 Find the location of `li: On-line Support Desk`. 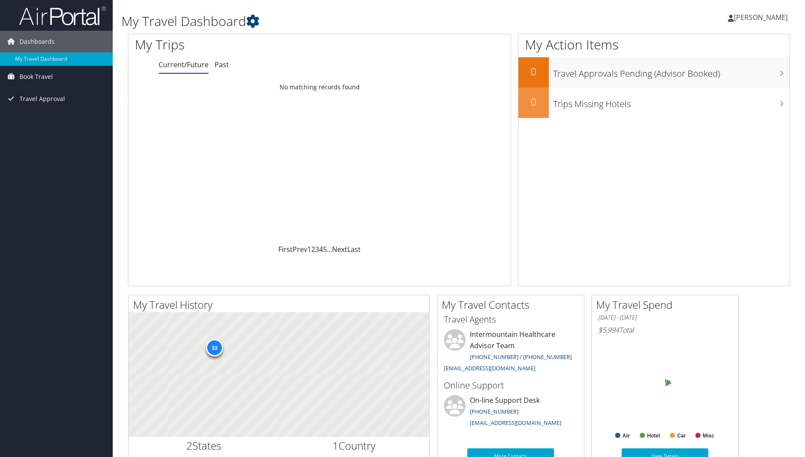

li: On-line Support Desk is located at coordinates (511, 413).